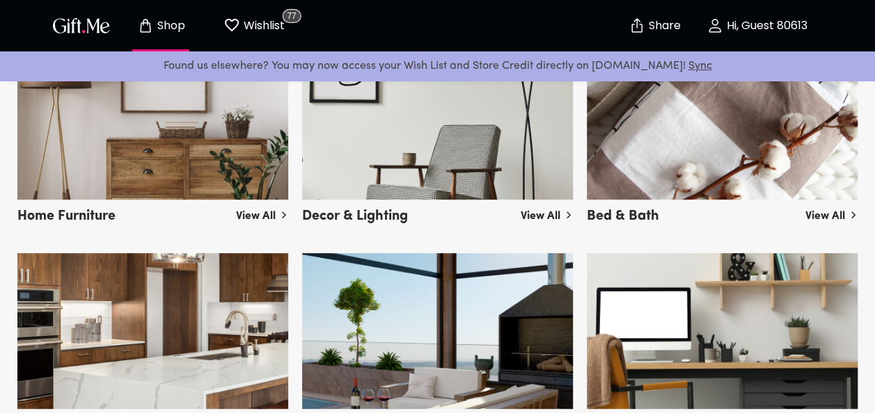 This screenshot has height=413, width=875. I want to click on img: office_furniture_male.png, so click(722, 331).